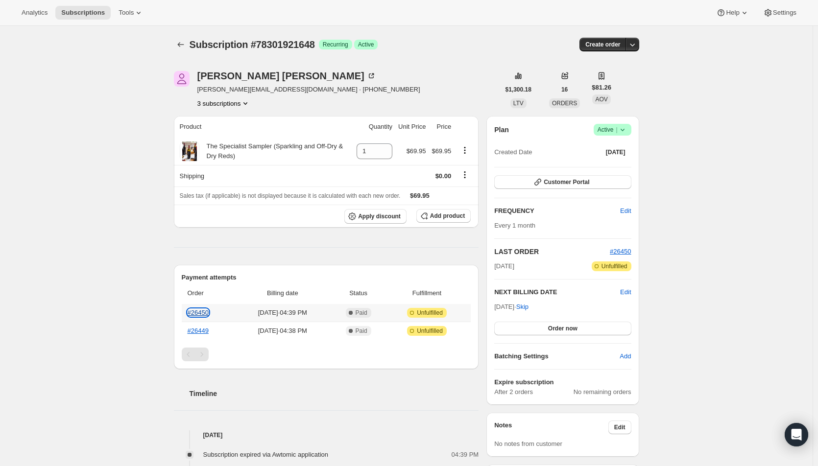  What do you see at coordinates (252, 45) in the screenshot?
I see `span: Subscription #78301921648` at bounding box center [252, 45].